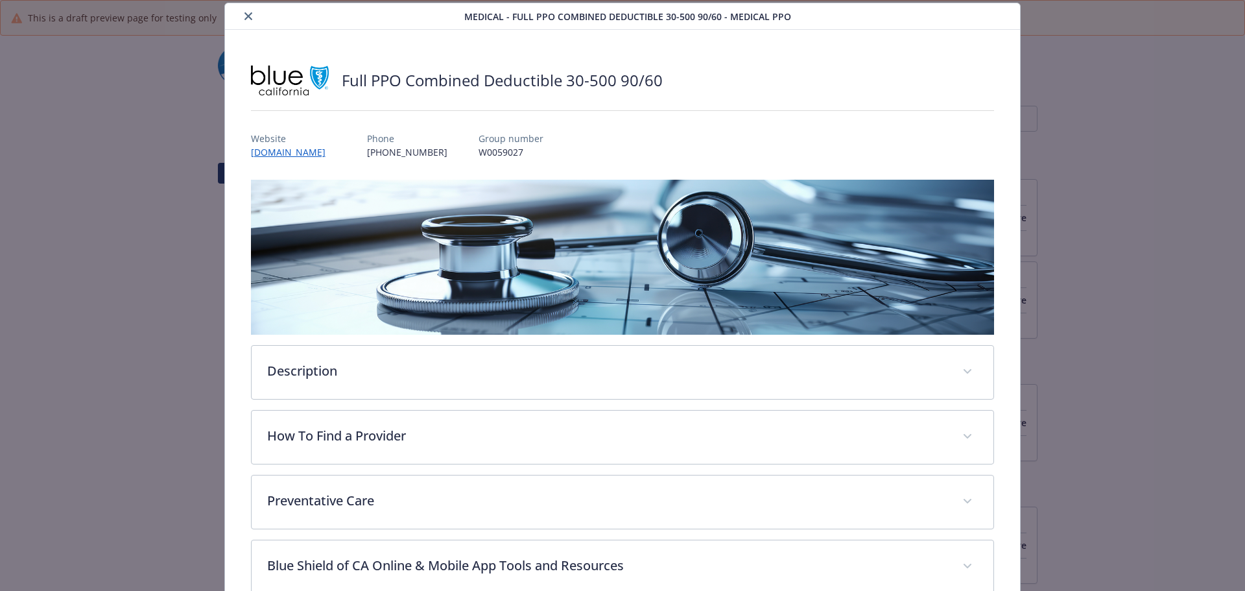 The width and height of the screenshot is (1245, 591). Describe the element at coordinates (607, 566) in the screenshot. I see `p: Blue Shield of CA Online & Mobile App Tools and Resources` at that location.